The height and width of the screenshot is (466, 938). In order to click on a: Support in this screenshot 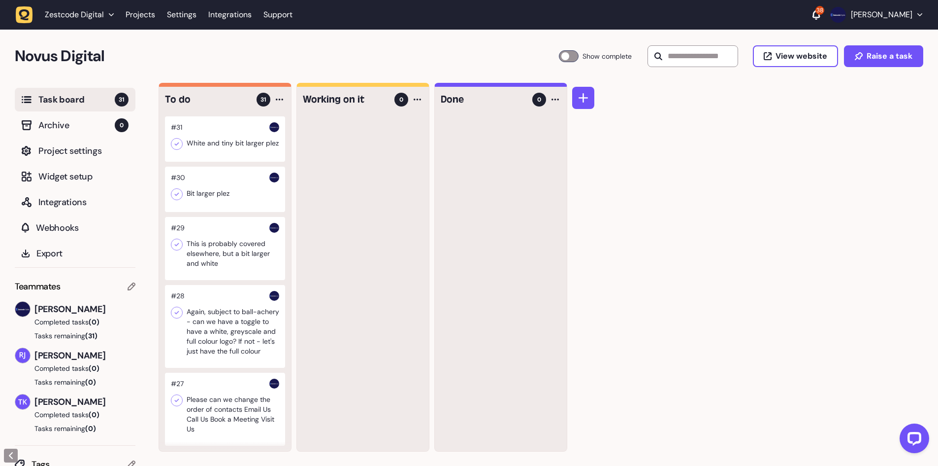, I will do `click(278, 15)`.